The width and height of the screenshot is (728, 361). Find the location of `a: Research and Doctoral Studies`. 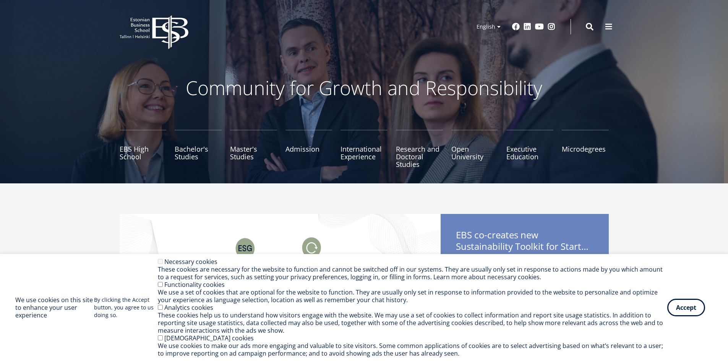

a: Research and Doctoral Studies is located at coordinates (419, 149).